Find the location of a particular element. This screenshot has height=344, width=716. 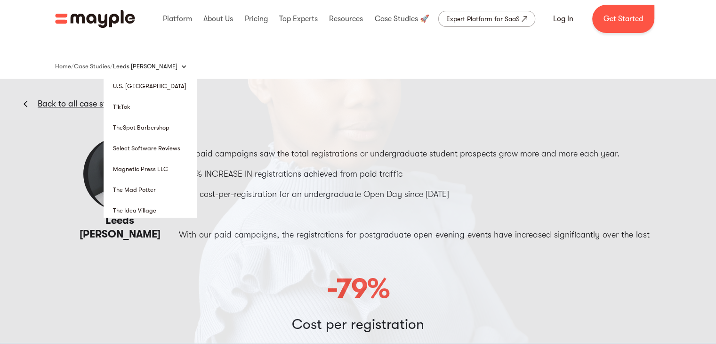

a: Select Software Reviews is located at coordinates (150, 148).